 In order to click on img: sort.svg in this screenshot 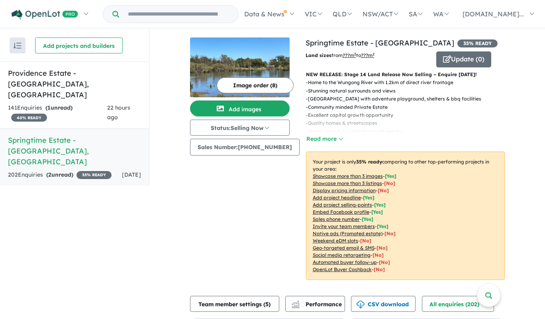, I will do `click(18, 45)`.